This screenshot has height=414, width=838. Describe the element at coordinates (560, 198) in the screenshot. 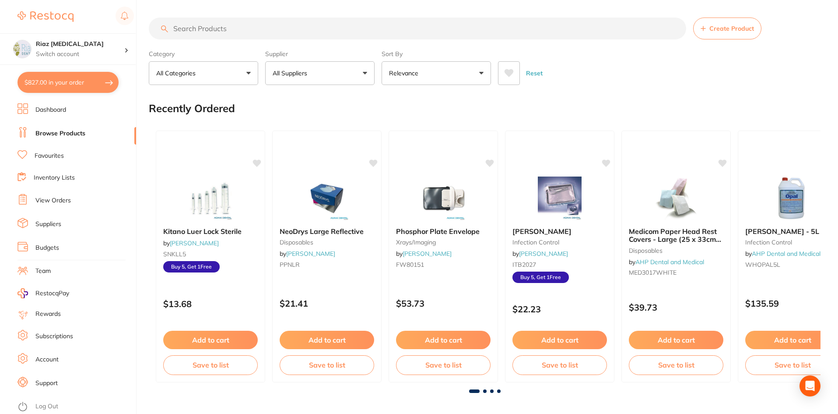

I see `img: Tray Barrier` at that location.